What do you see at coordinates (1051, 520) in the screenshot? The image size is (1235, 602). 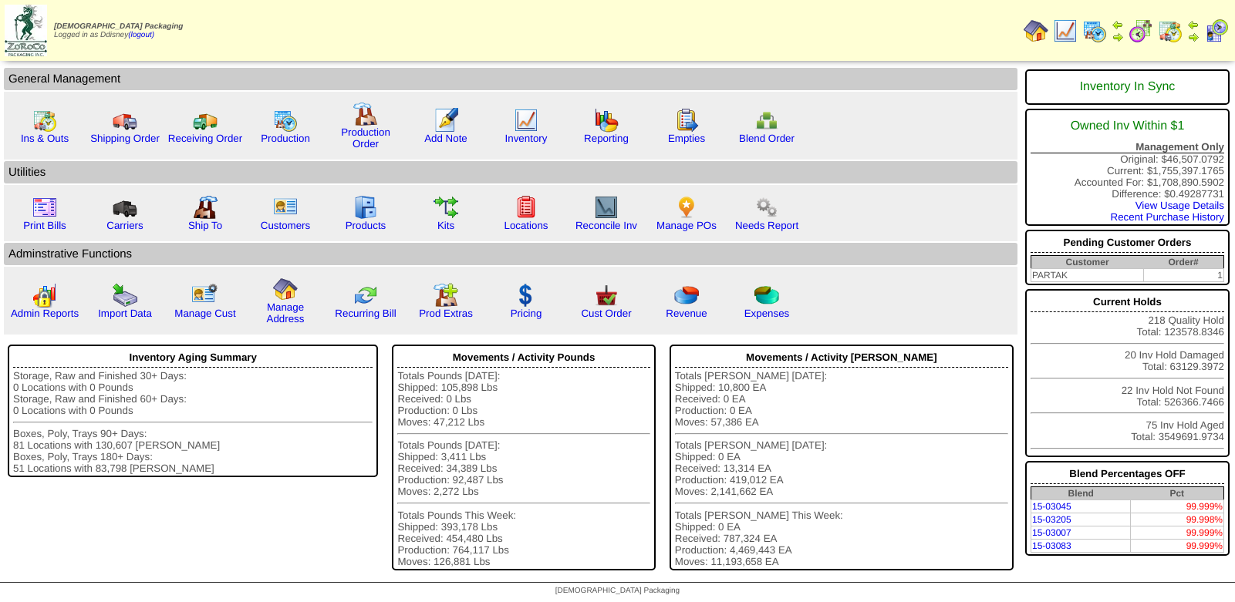 I see `a: 15-03205` at bounding box center [1051, 520].